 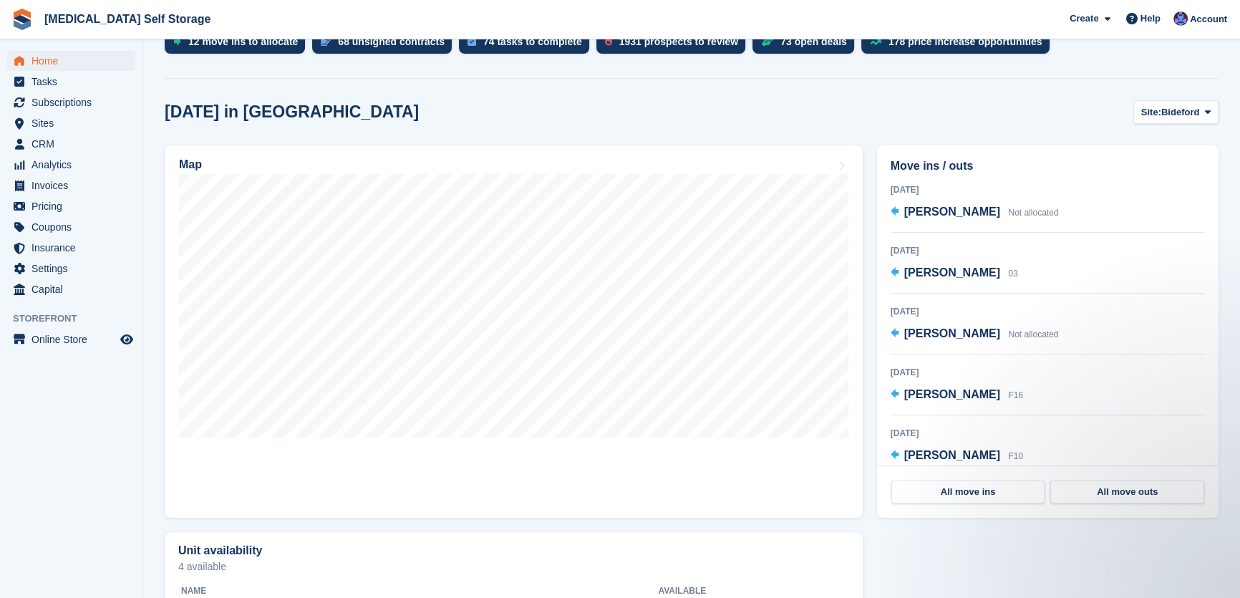 What do you see at coordinates (1048, 166) in the screenshot?
I see `h2: Move ins / outs` at bounding box center [1048, 166].